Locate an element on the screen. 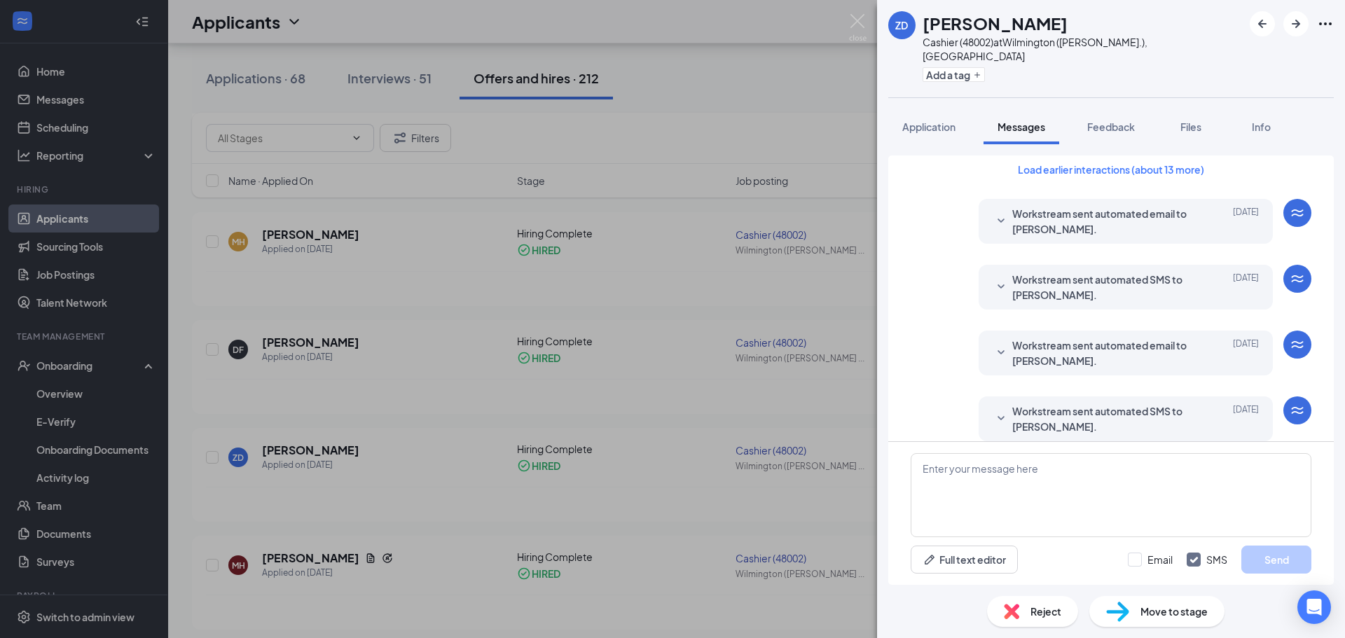  span: Feedback is located at coordinates (1111, 127).